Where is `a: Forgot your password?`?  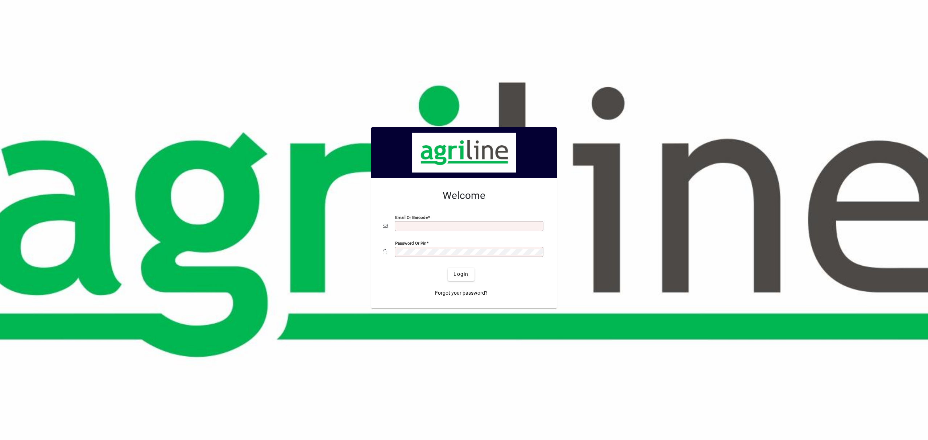 a: Forgot your password? is located at coordinates (461, 293).